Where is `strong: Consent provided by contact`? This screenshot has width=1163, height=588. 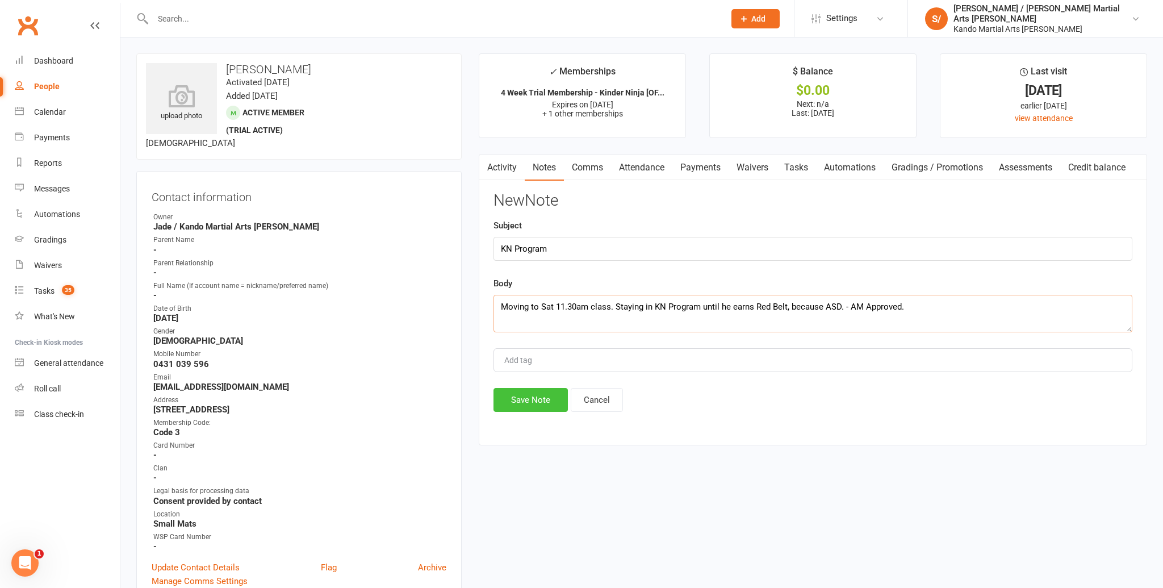
strong: Consent provided by contact is located at coordinates (300, 501).